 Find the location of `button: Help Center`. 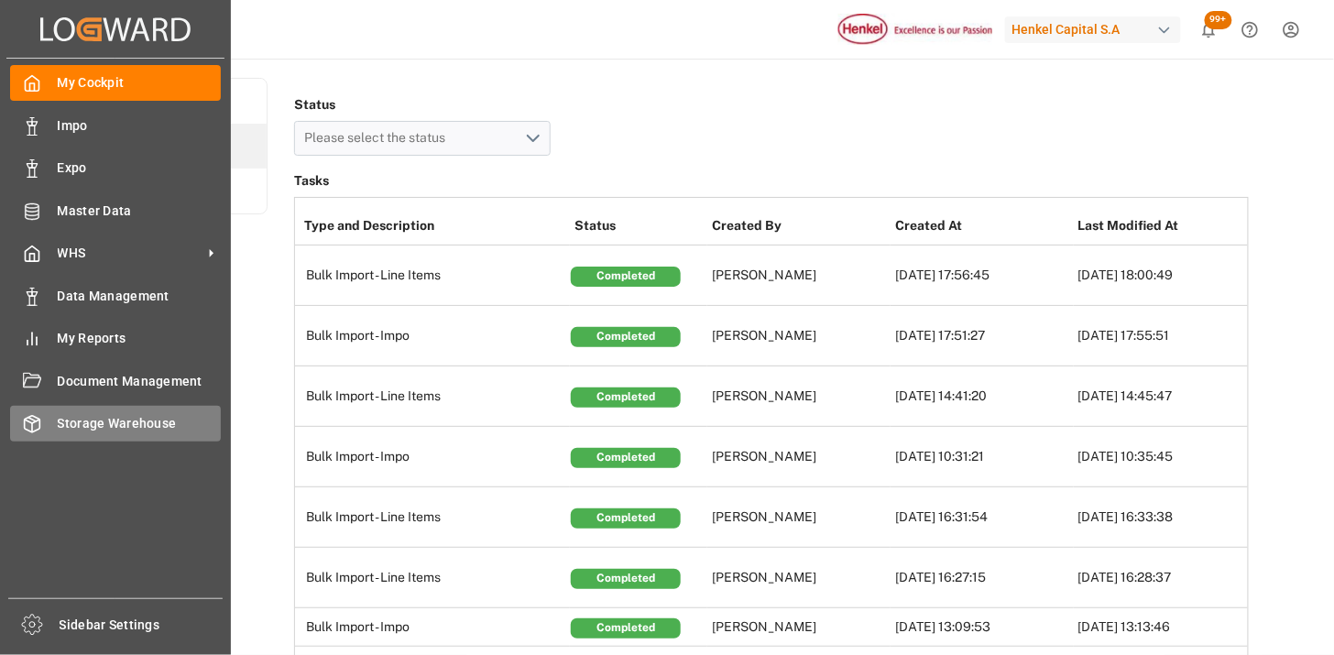

button: Help Center is located at coordinates (1250, 29).